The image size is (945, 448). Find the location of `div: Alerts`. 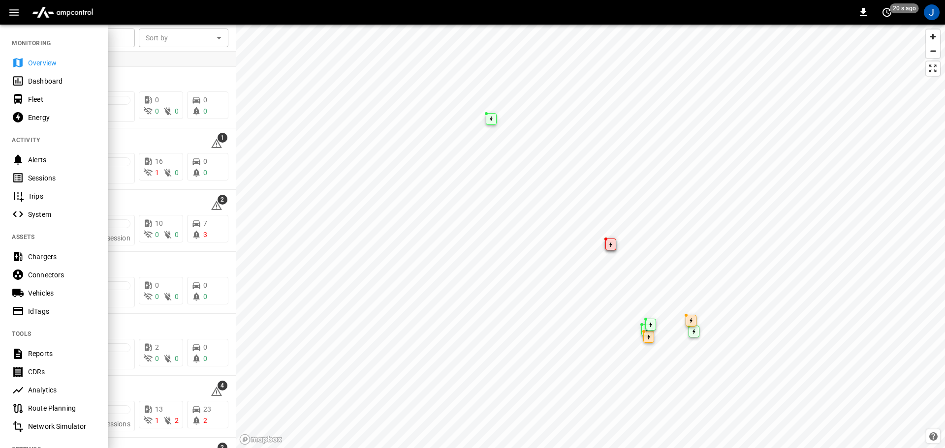

div: Alerts is located at coordinates (62, 160).